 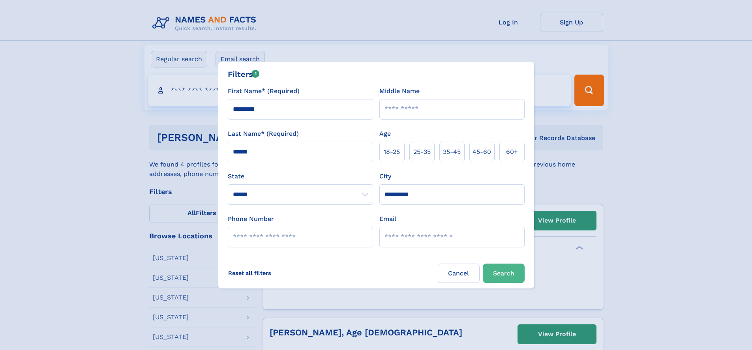 I want to click on label: Reset all filters, so click(x=250, y=273).